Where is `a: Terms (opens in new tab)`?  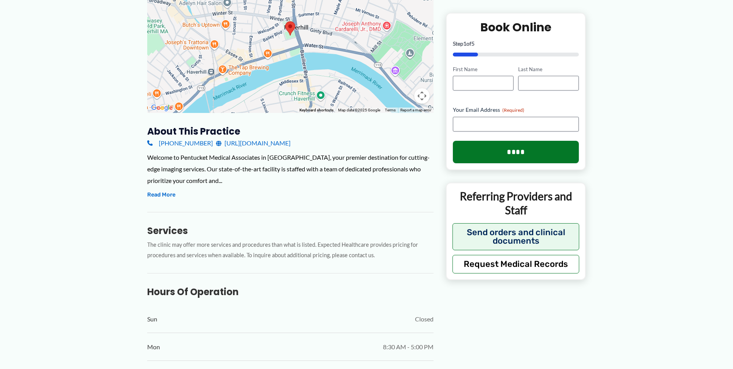
a: Terms (opens in new tab) is located at coordinates (390, 110).